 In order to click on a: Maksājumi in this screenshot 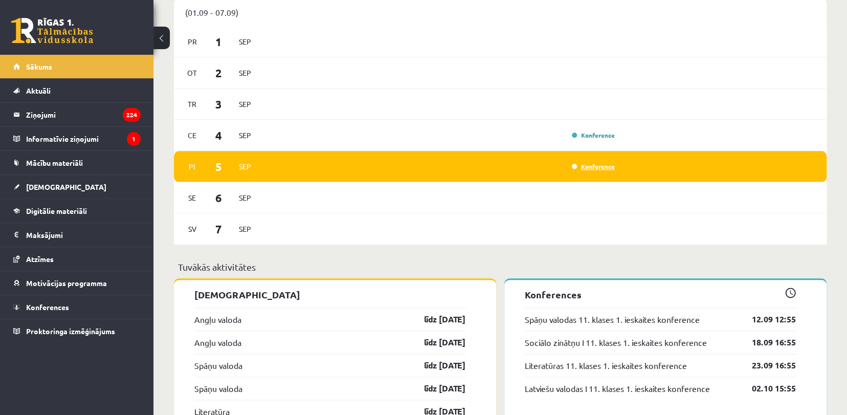, I will do `click(77, 235)`.